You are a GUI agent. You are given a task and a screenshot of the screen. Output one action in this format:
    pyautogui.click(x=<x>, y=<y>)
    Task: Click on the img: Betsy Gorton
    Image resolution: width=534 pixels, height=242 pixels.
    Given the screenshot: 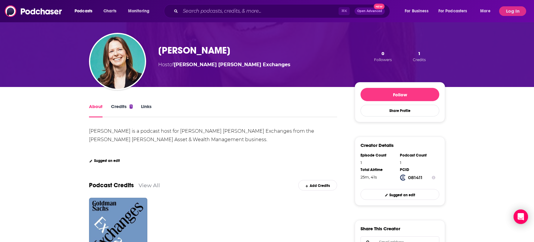 What is the action you would take?
    pyautogui.click(x=118, y=61)
    